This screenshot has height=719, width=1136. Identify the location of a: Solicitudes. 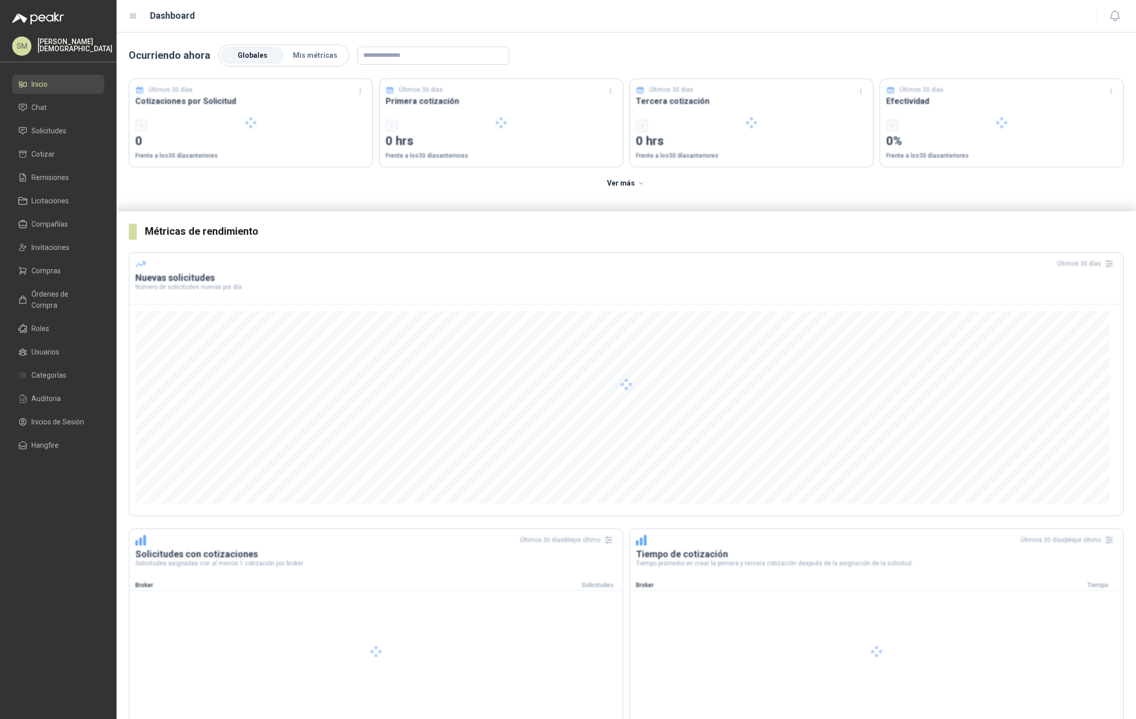
(58, 131).